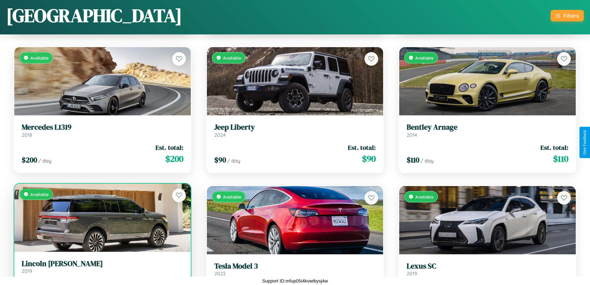  I want to click on div: Filters, so click(572, 15).